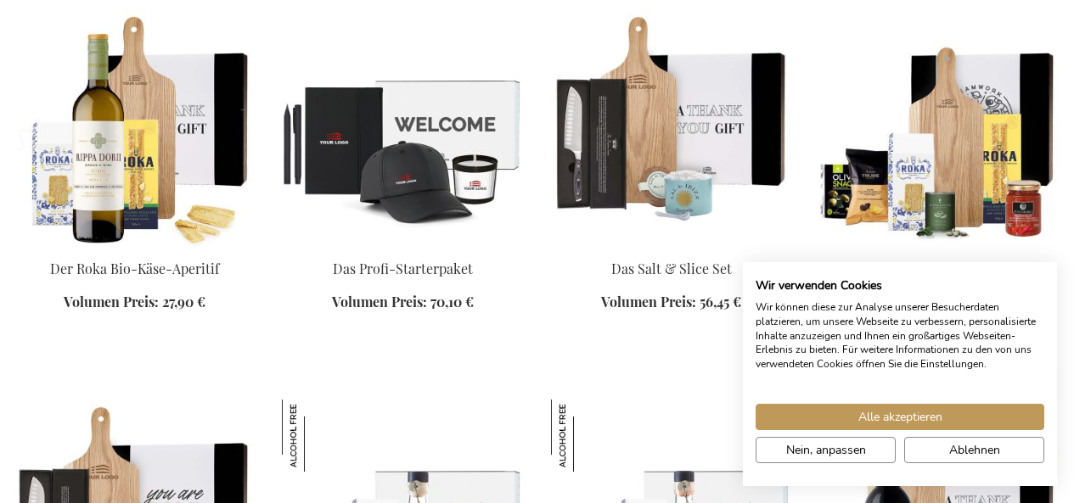 The width and height of the screenshot is (1074, 503). What do you see at coordinates (671, 302) in the screenshot?
I see `a: Volumen Preis: 56,45 €` at bounding box center [671, 302].